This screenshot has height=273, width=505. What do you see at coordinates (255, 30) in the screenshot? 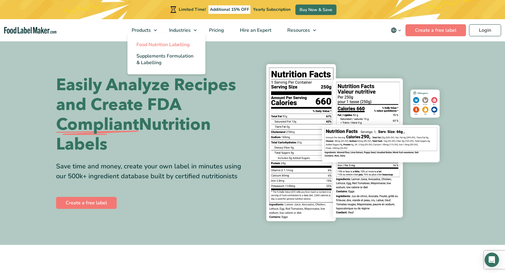
I see `a: Hire an Expert` at bounding box center [255, 30].